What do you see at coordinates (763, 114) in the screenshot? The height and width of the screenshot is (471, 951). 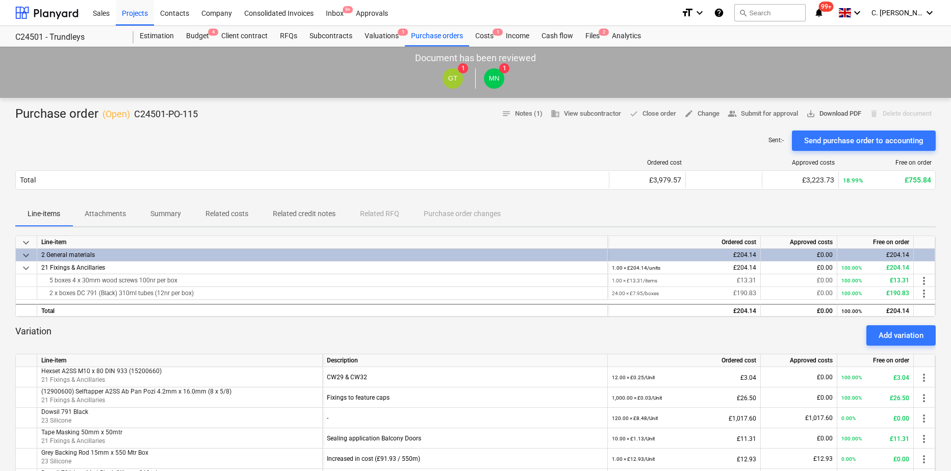 I see `span: Submit for approval` at bounding box center [763, 114].